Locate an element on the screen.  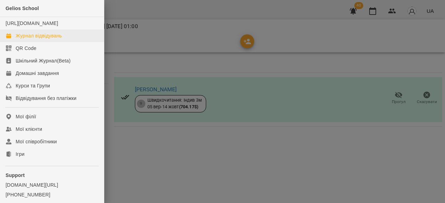
span: Gelios School is located at coordinates (22, 8).